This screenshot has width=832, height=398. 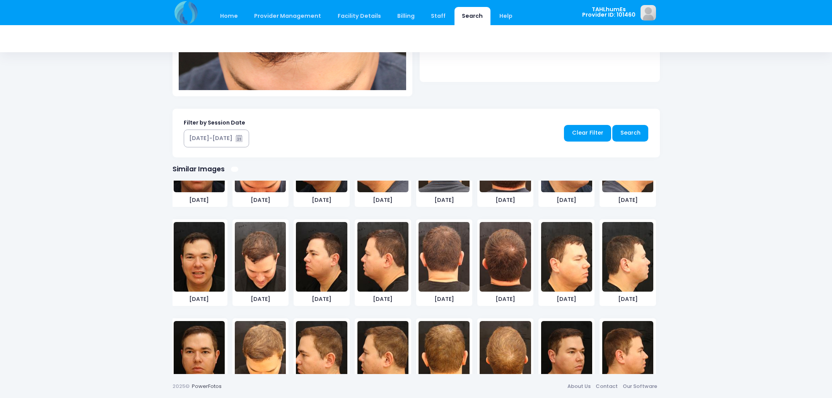 I want to click on a: PowerFotos, so click(x=207, y=386).